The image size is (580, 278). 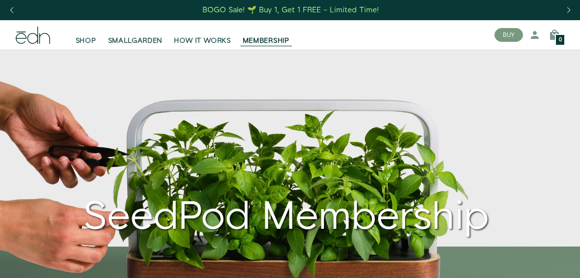 I want to click on span: SHOP, so click(x=86, y=41).